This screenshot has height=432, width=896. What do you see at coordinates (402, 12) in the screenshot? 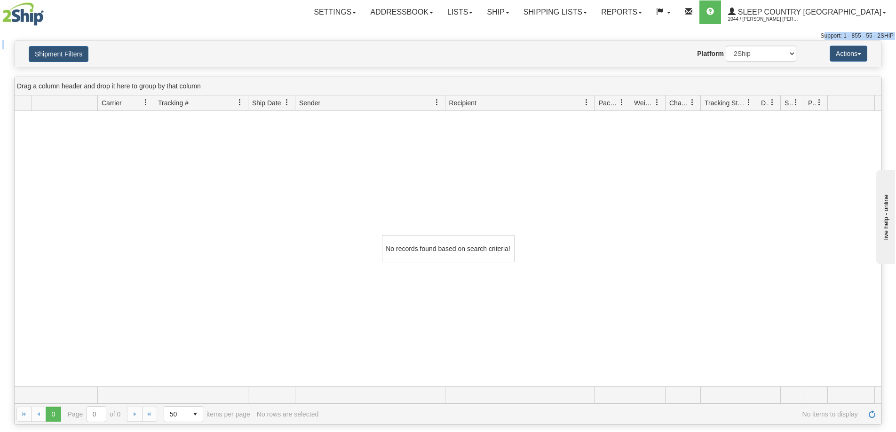
I see `a: Addressbook` at bounding box center [402, 12].